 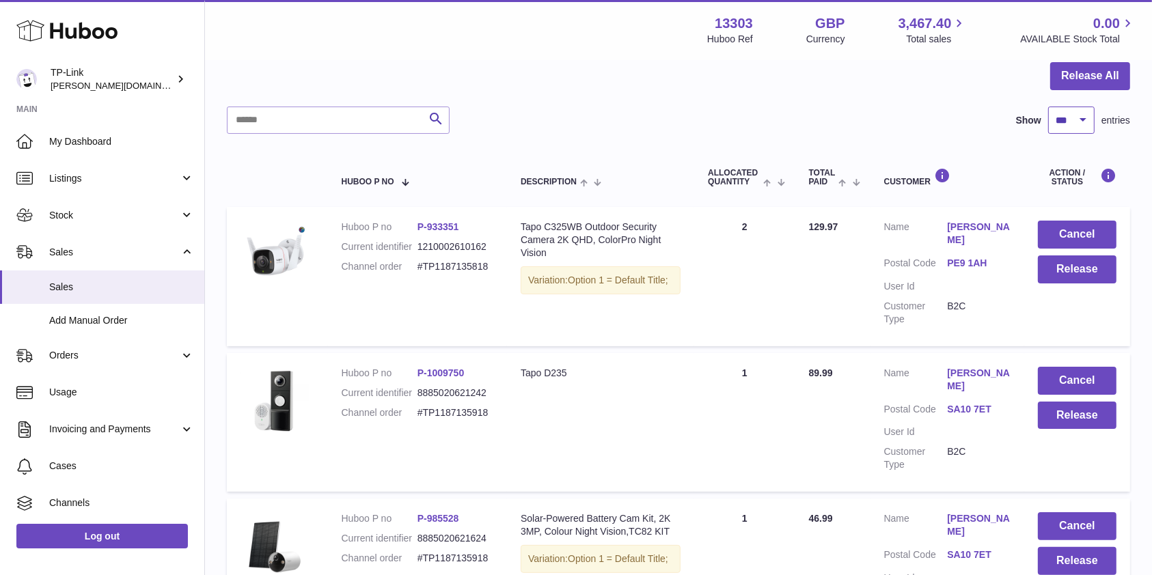 I want to click on a: 0.00 AVAILABLE Stock Total, so click(x=1077, y=30).